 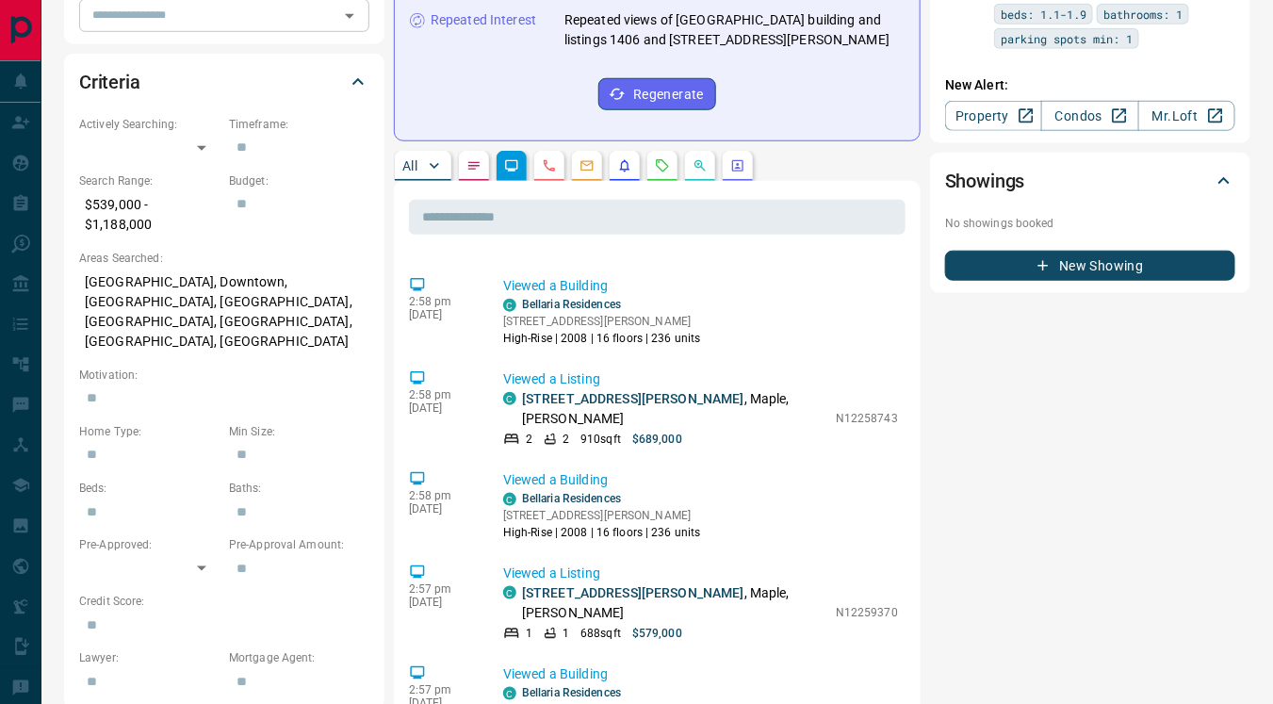 I want to click on p: $539,000 - $1,188,000, so click(x=149, y=215).